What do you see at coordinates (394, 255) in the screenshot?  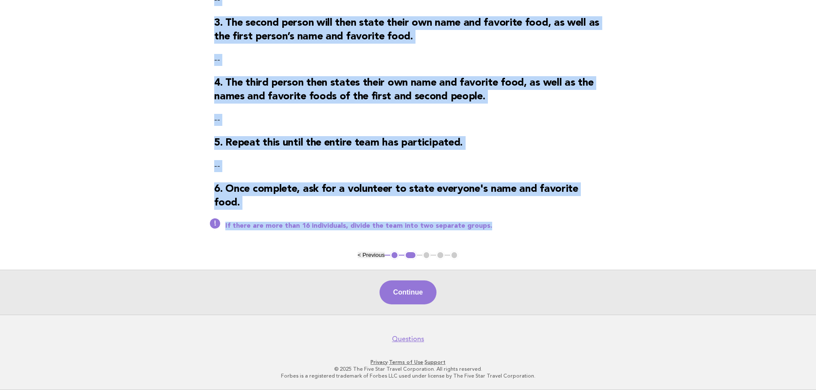 I see `button: 1` at bounding box center [394, 255].